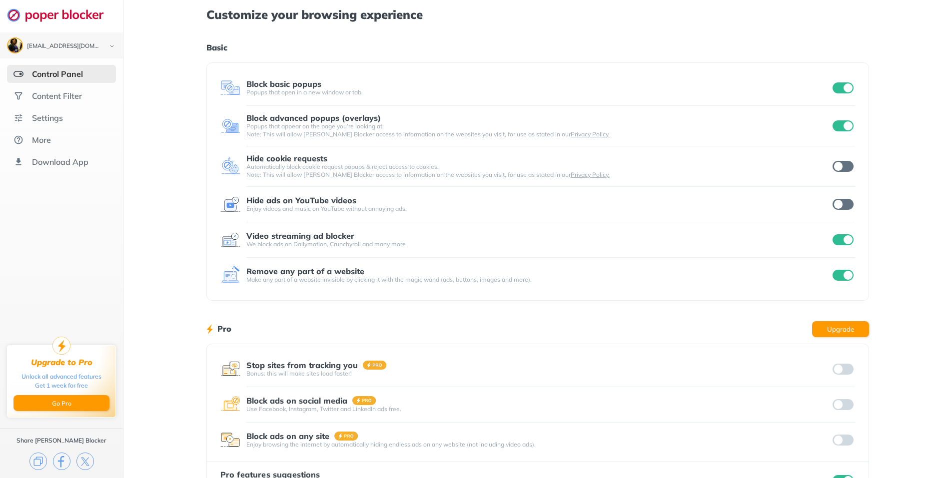 This screenshot has width=952, height=478. I want to click on div: Bonus: this will make sites load faster!, so click(539, 374).